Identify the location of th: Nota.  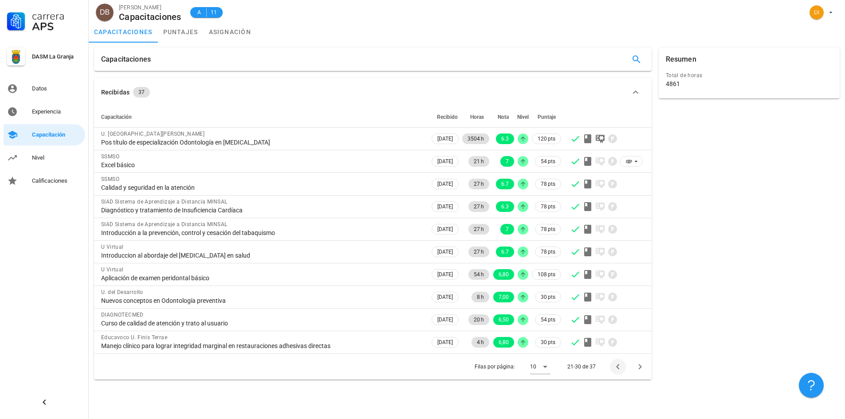
(504, 117).